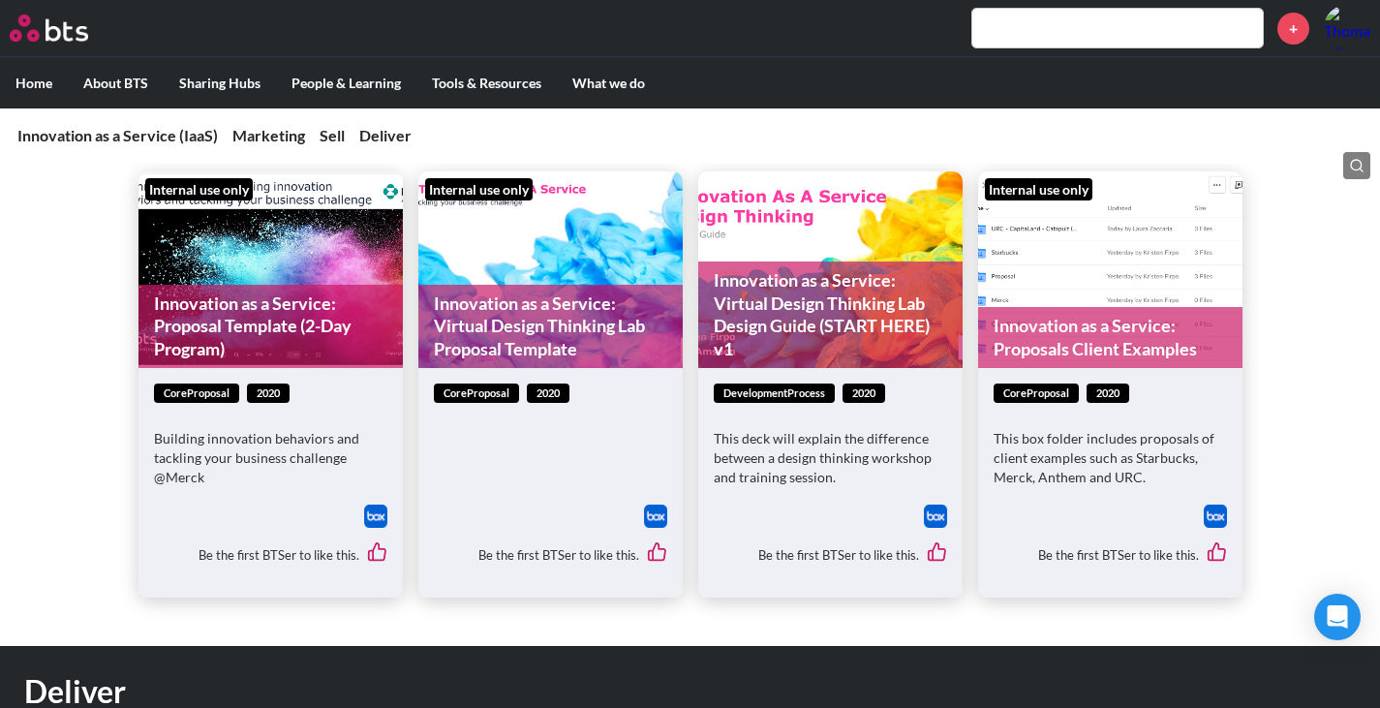  What do you see at coordinates (1347, 28) in the screenshot?
I see `a: Profile` at bounding box center [1347, 28].